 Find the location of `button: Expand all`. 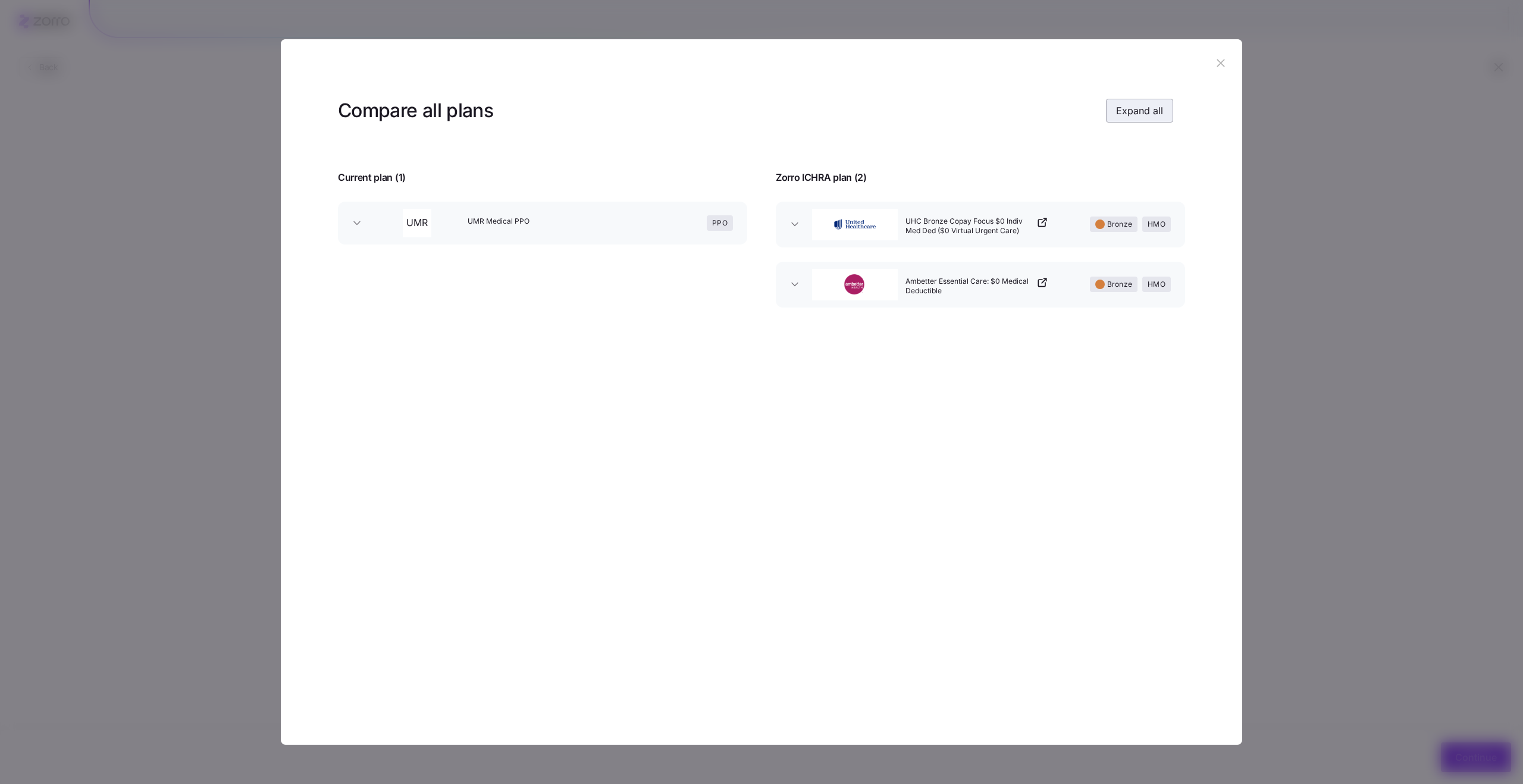

button: Expand all is located at coordinates (1139, 111).